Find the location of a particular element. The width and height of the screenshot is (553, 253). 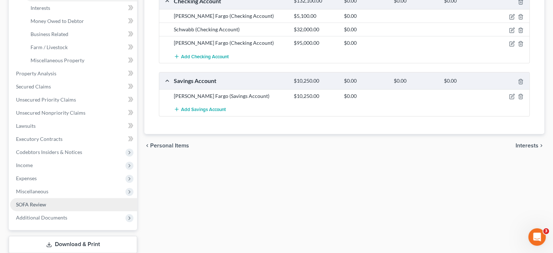

a: Lawsuits is located at coordinates (74, 126).